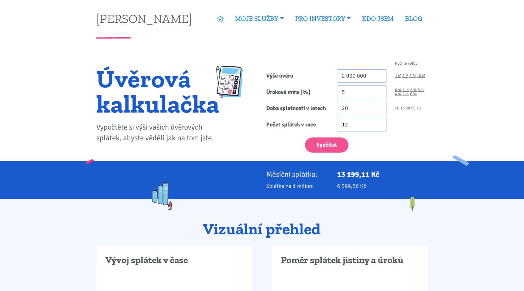 This screenshot has height=291, width=524. Describe the element at coordinates (406, 94) in the screenshot. I see `a: 5 %` at that location.